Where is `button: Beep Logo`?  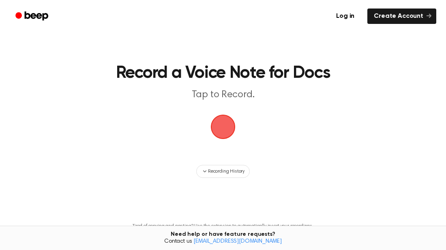
button: Beep Logo is located at coordinates (223, 127).